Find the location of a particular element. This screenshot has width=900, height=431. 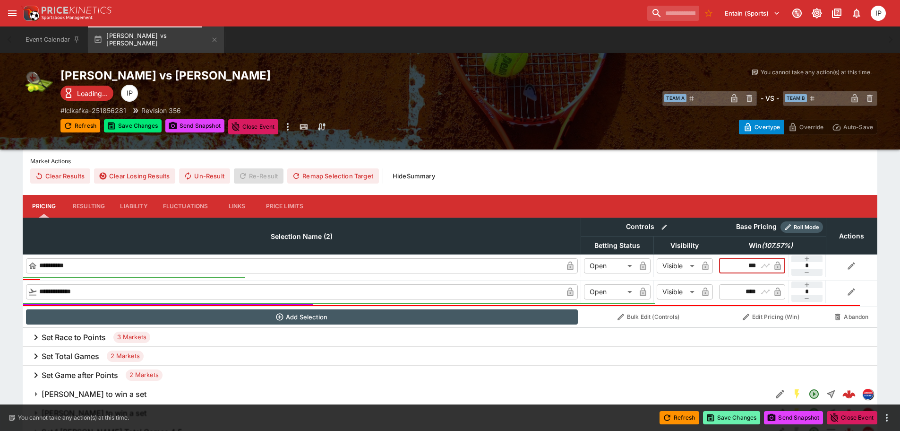

button: Liability is located at coordinates (134, 206).